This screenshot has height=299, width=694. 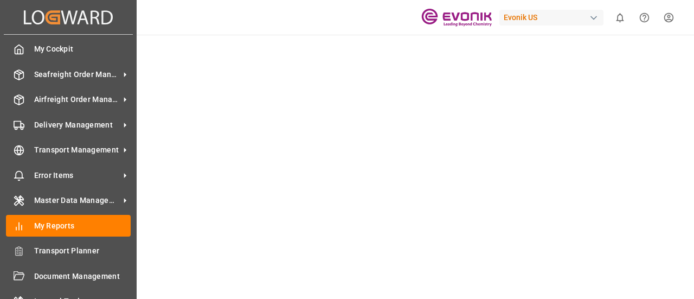 I want to click on span: My Reports, so click(x=82, y=226).